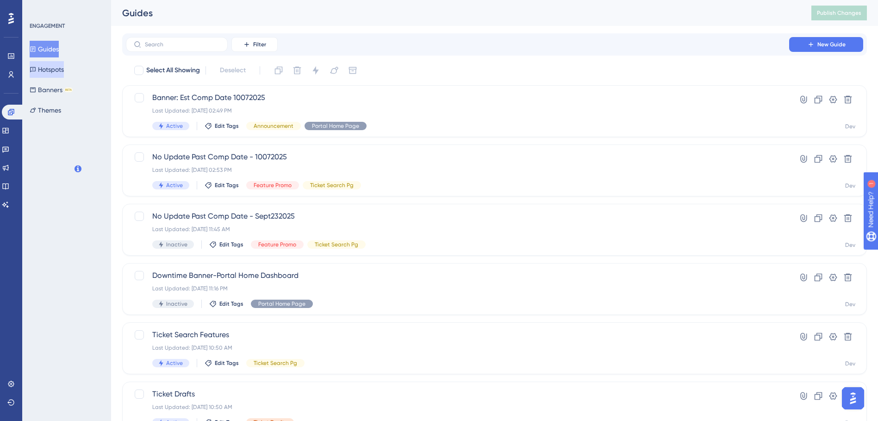  What do you see at coordinates (40, 8) in the screenshot?
I see `span: Need Help?` at bounding box center [40, 8].